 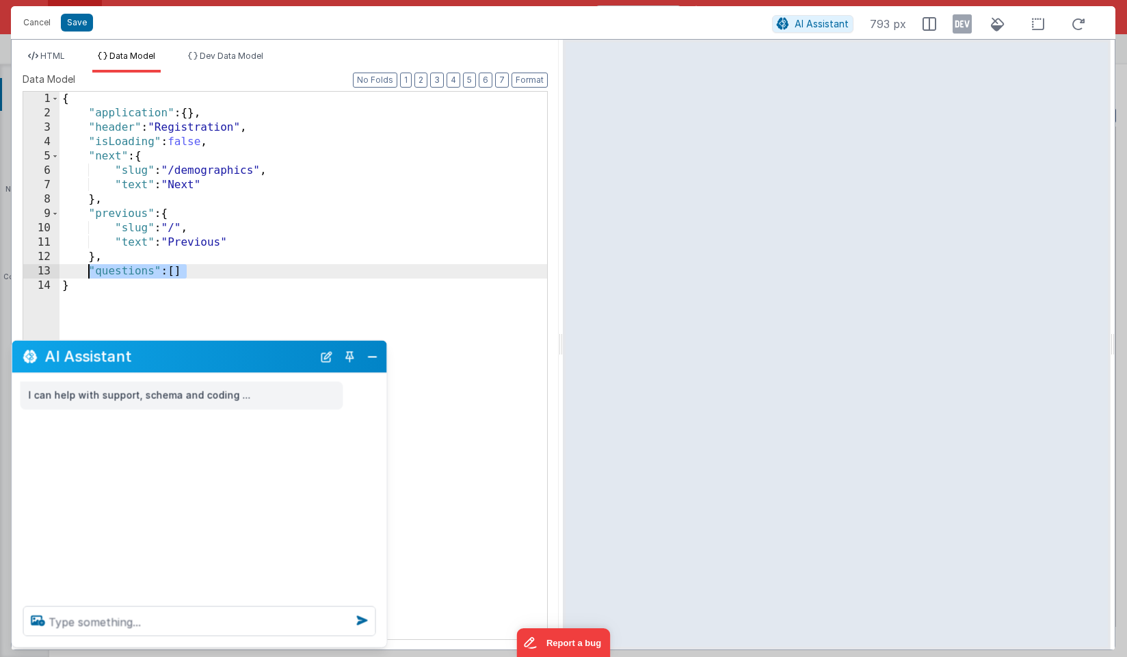 I want to click on span: 793 px, so click(x=888, y=24).